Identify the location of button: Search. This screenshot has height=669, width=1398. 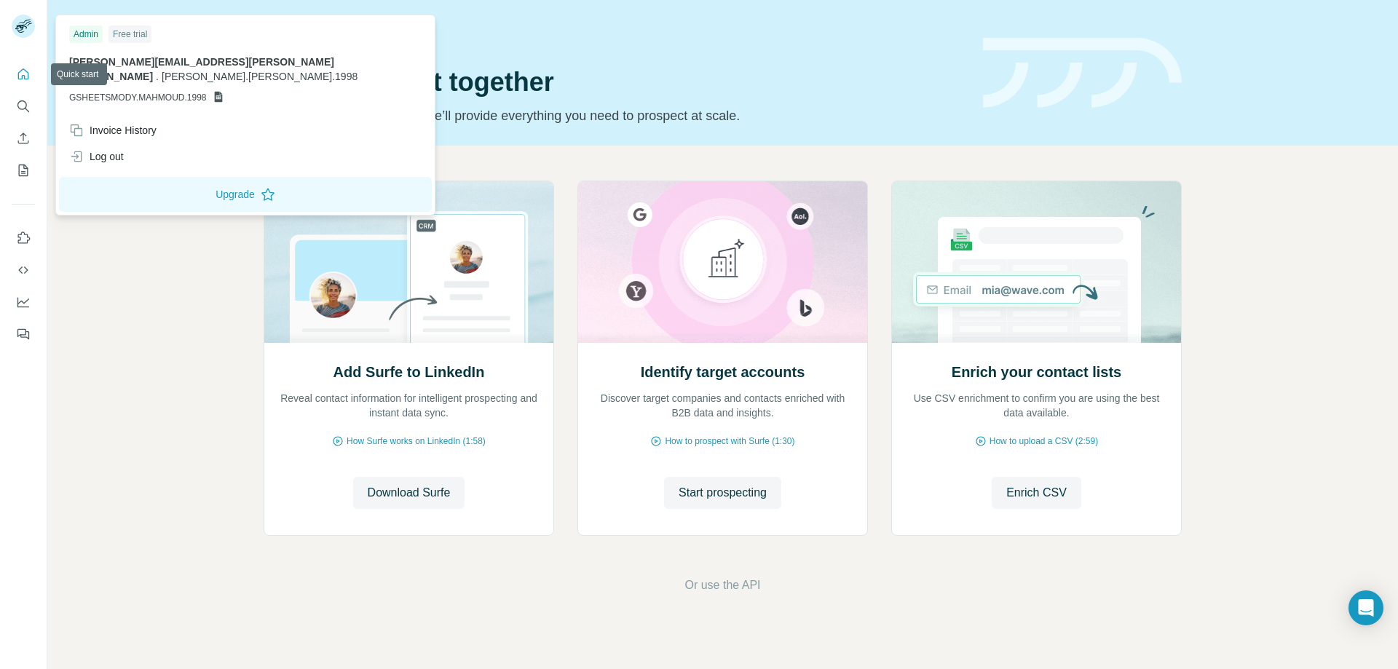
(23, 106).